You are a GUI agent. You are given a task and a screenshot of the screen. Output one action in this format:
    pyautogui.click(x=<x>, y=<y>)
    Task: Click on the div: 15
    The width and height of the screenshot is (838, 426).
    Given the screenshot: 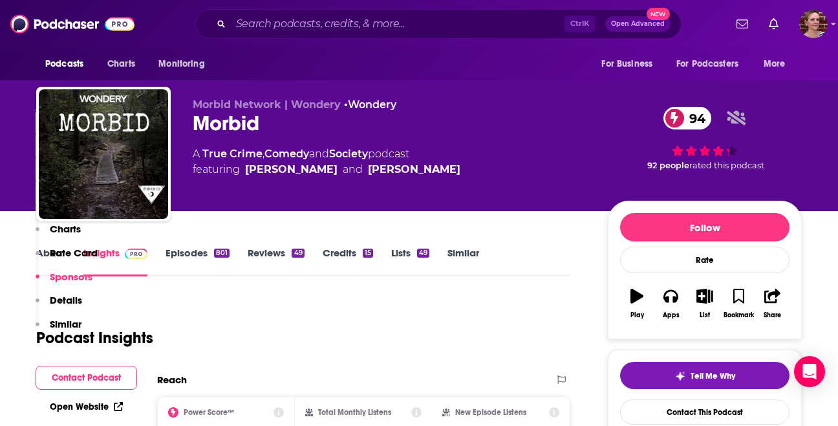 What is the action you would take?
    pyautogui.click(x=368, y=253)
    